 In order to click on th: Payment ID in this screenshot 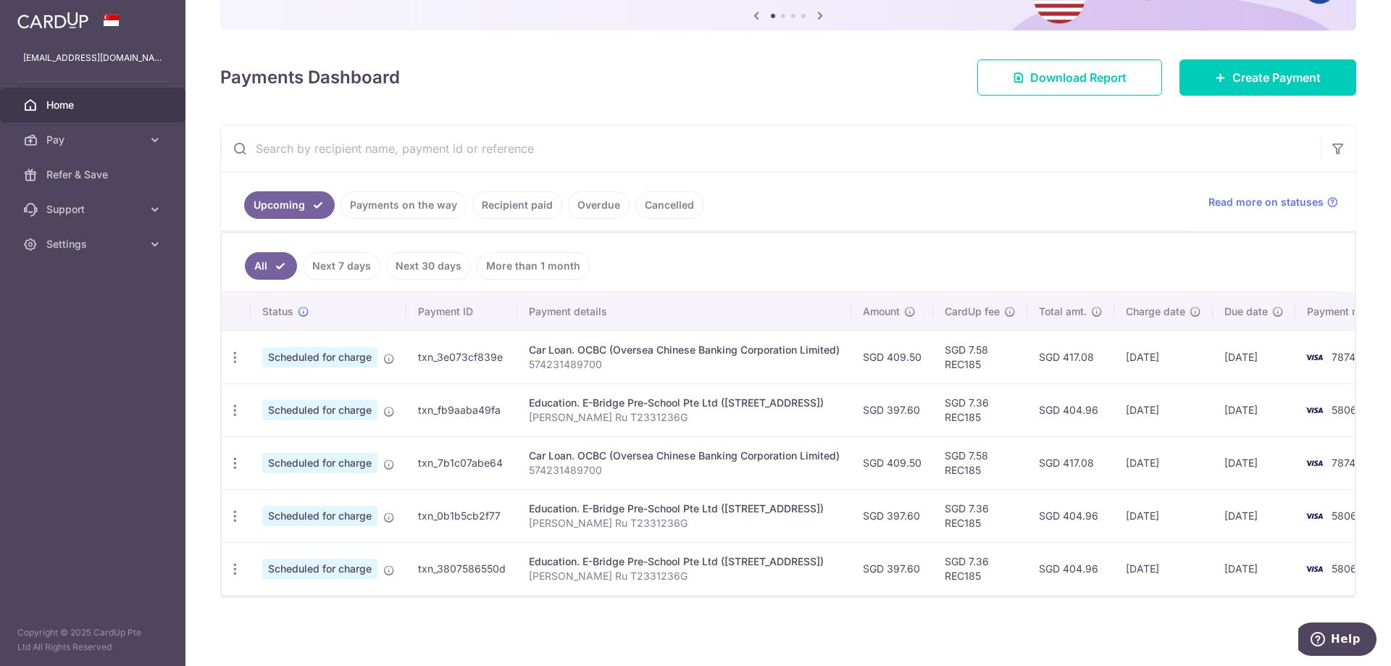, I will do `click(461, 311)`.